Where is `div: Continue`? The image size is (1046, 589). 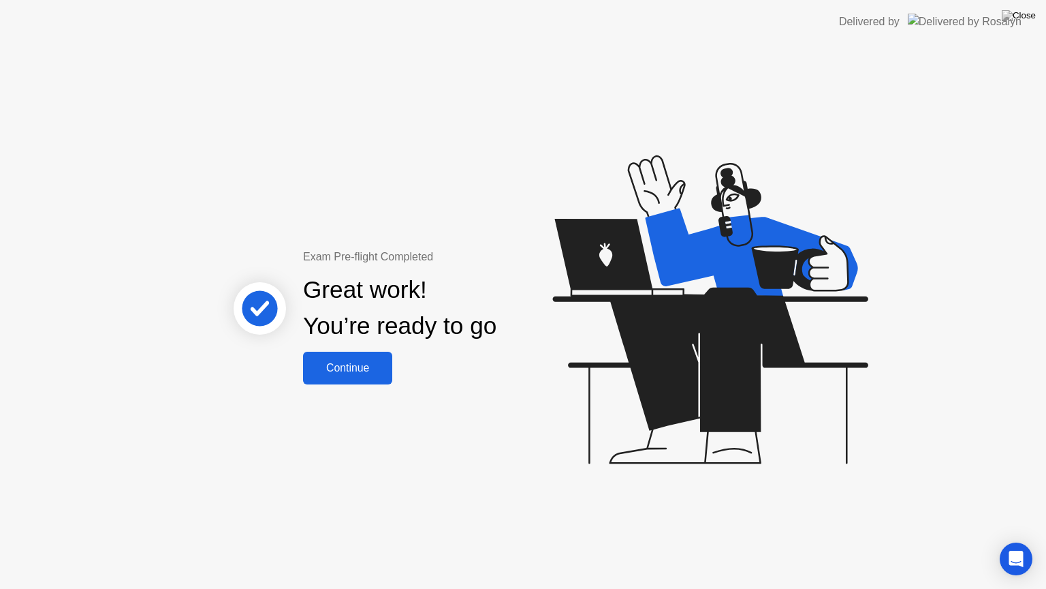 div: Continue is located at coordinates (347, 368).